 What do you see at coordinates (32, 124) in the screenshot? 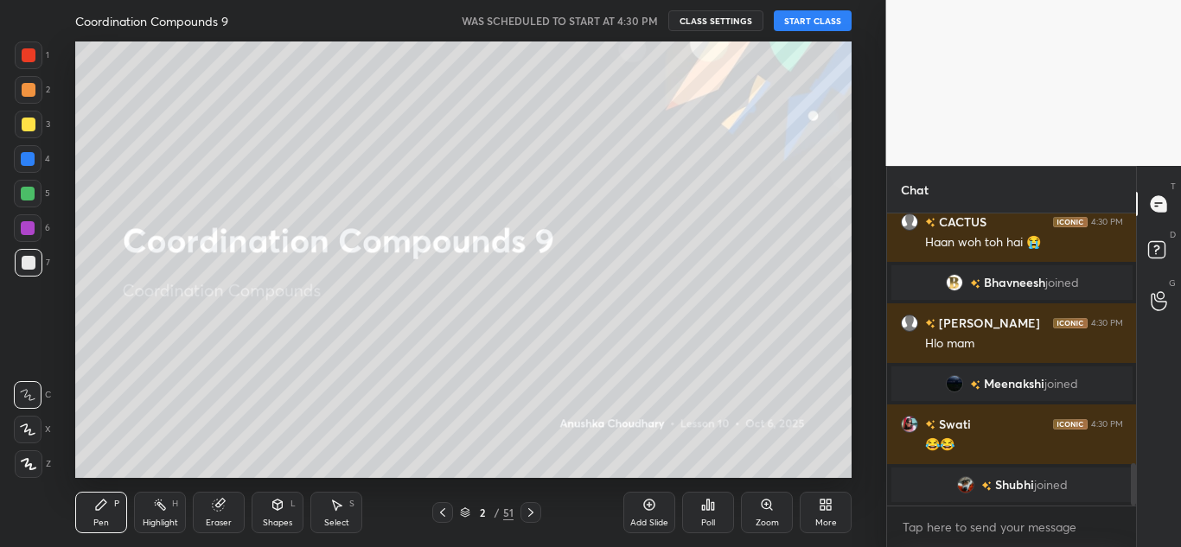
I see `div: 3` at bounding box center [32, 124].